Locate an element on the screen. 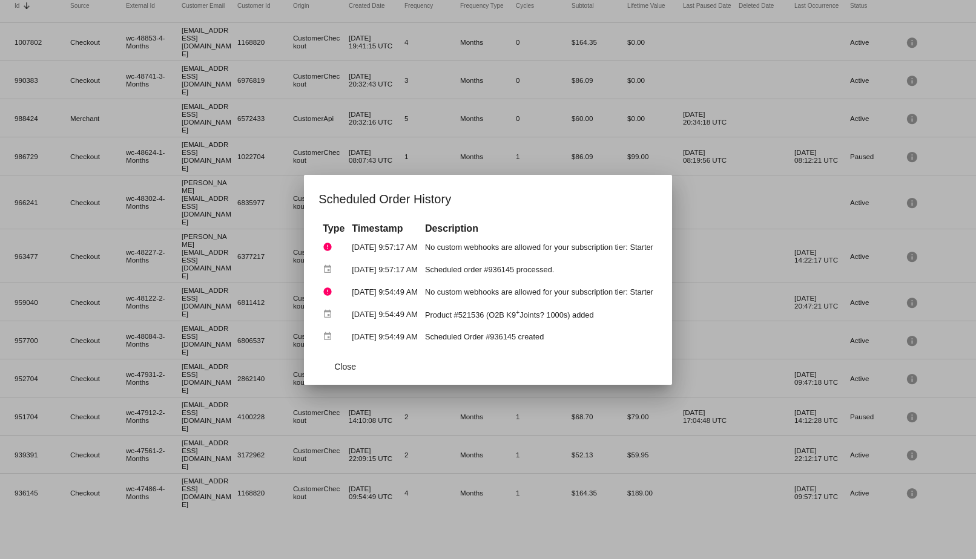 The width and height of the screenshot is (976, 559). th: Description is located at coordinates (539, 229).